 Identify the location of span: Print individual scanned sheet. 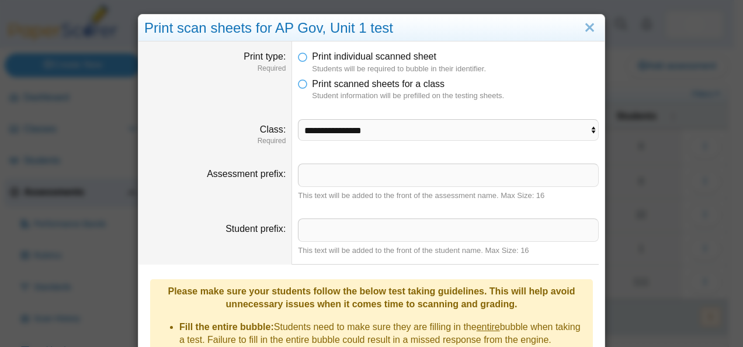
(374, 56).